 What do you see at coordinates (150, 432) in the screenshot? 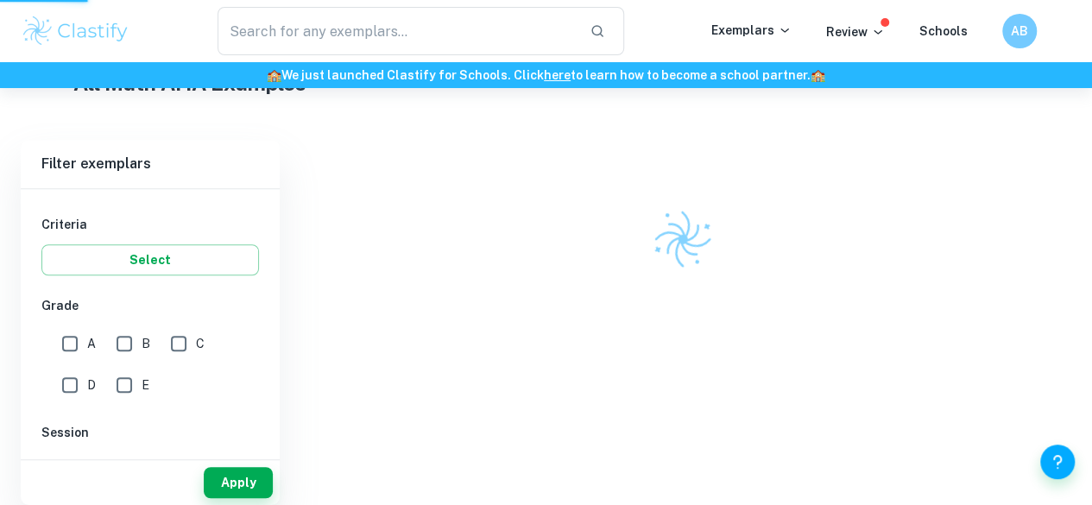
I see `h6: Session` at bounding box center [150, 432].